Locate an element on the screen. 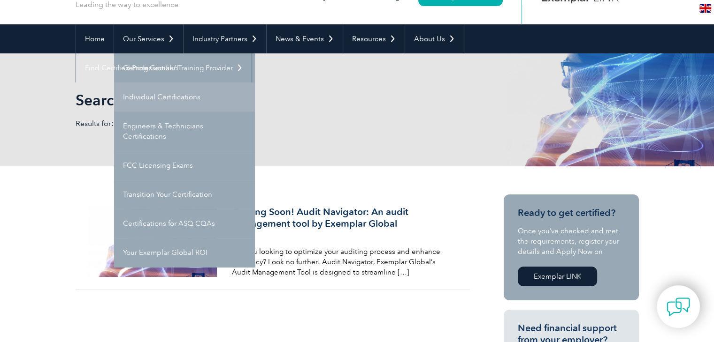 The width and height of the screenshot is (714, 342). a: Find Certified Professional / Training Provider is located at coordinates (164, 68).